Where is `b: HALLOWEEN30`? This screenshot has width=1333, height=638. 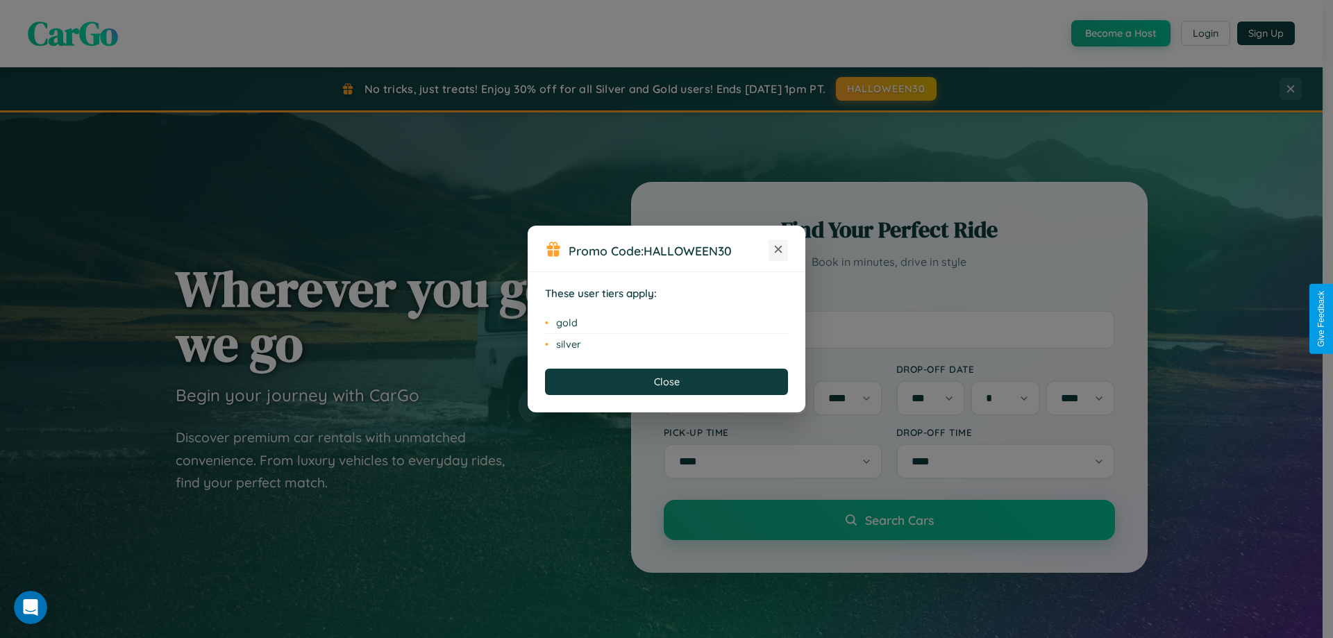 b: HALLOWEEN30 is located at coordinates (687, 251).